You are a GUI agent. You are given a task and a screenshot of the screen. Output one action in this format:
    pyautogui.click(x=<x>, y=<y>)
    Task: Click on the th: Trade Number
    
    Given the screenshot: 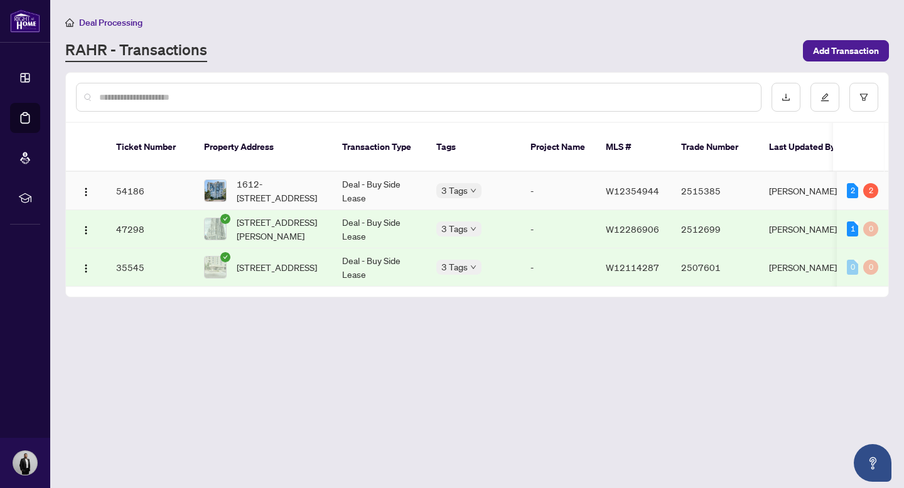 What is the action you would take?
    pyautogui.click(x=715, y=148)
    